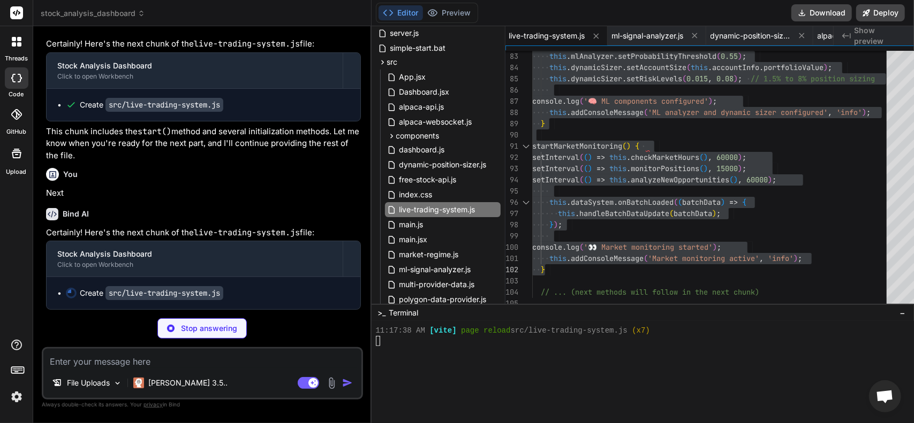 Image resolution: width=914 pixels, height=423 pixels. I want to click on span: src, so click(392, 62).